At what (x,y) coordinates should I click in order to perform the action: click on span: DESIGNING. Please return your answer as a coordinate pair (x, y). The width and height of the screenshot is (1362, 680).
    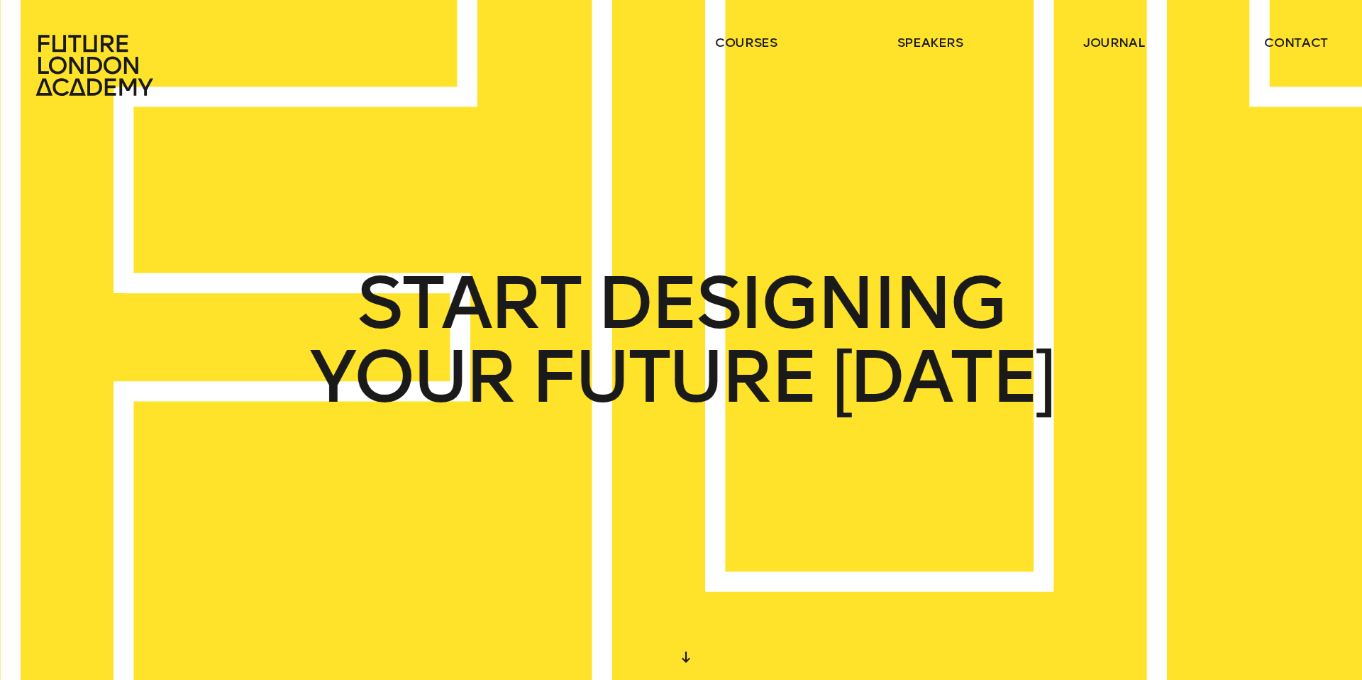
    Looking at the image, I should click on (801, 303).